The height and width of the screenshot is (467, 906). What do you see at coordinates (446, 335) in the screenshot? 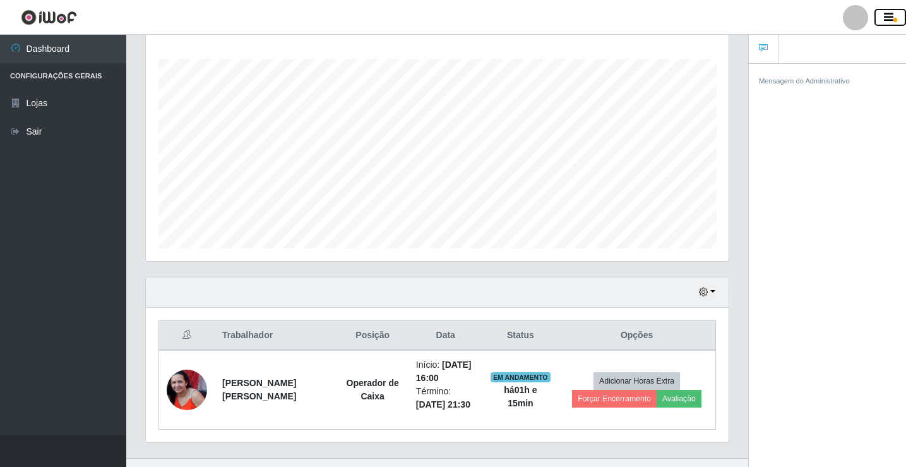
I see `th: Data` at bounding box center [446, 335].